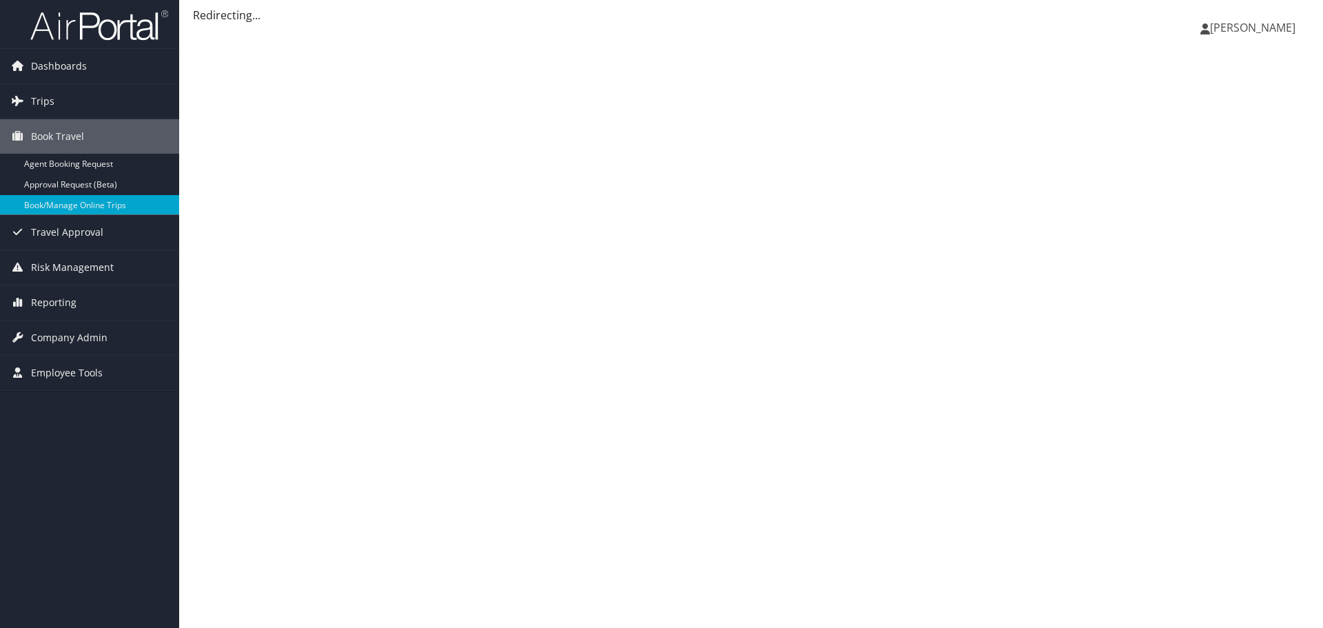 The width and height of the screenshot is (1323, 628). I want to click on span: Company Admin, so click(69, 338).